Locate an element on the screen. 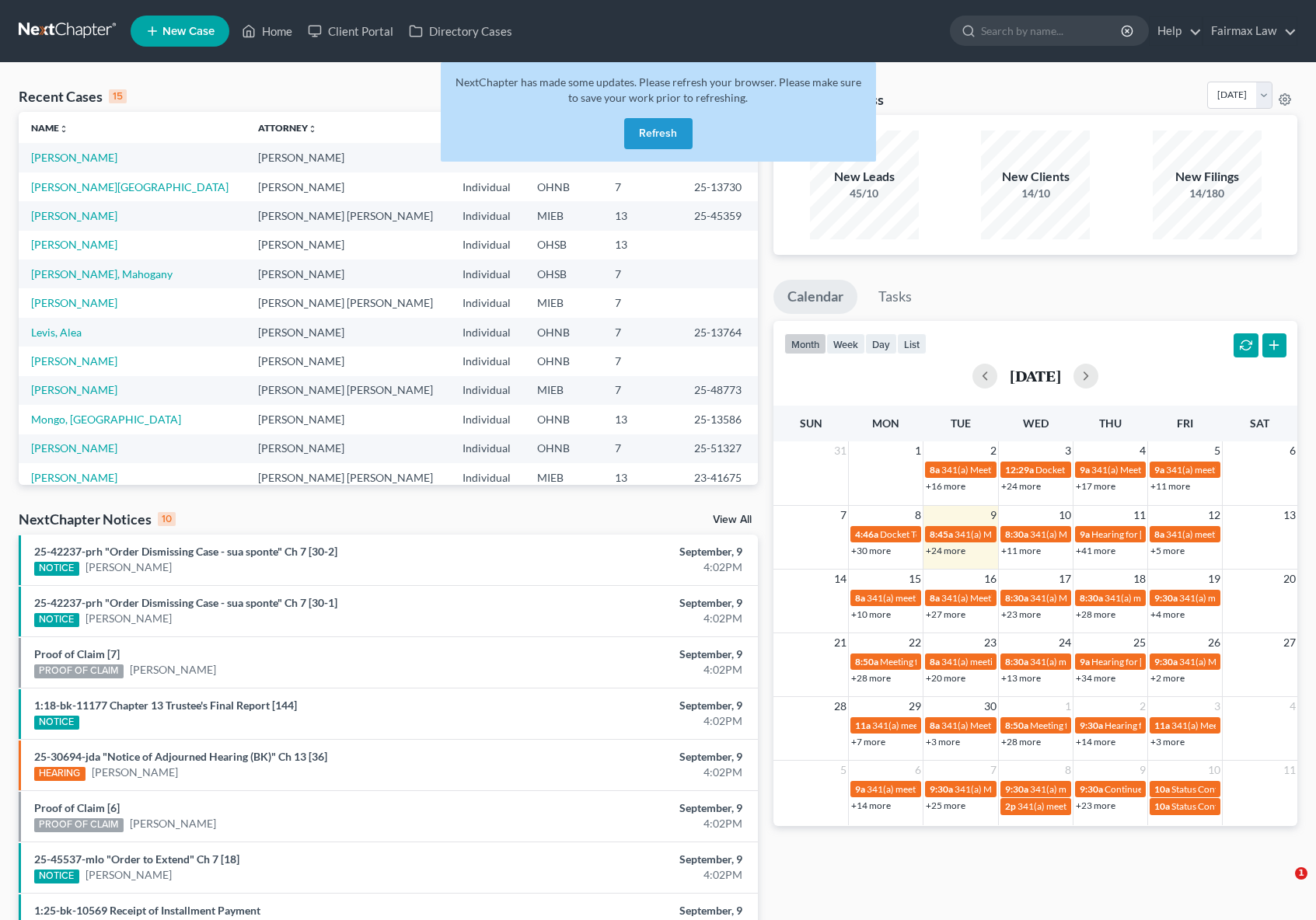 Image resolution: width=1316 pixels, height=920 pixels. a: +7 more is located at coordinates (868, 742).